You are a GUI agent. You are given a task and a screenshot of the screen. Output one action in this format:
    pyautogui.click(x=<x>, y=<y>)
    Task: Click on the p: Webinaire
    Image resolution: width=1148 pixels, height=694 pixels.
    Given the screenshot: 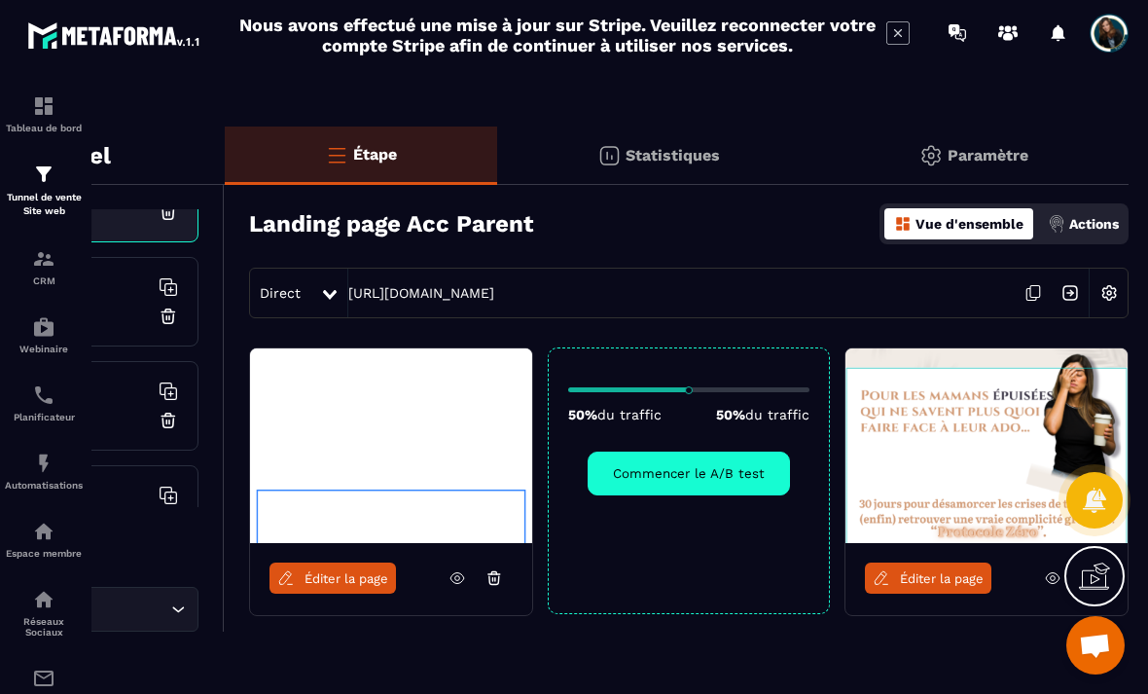 What is the action you would take?
    pyautogui.click(x=44, y=348)
    